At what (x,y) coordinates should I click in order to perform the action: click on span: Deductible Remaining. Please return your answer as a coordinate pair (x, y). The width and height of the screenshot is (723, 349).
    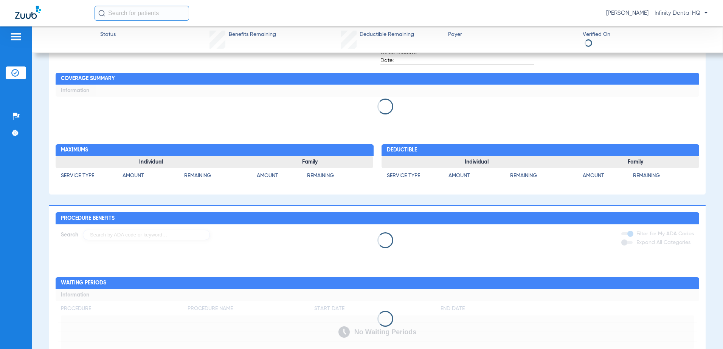
    Looking at the image, I should click on (387, 34).